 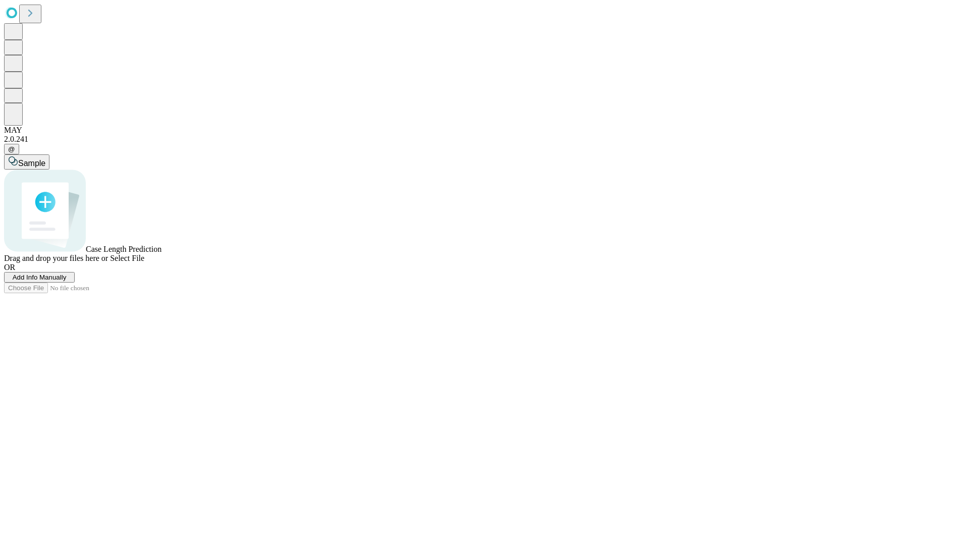 I want to click on div: MAY, so click(x=485, y=130).